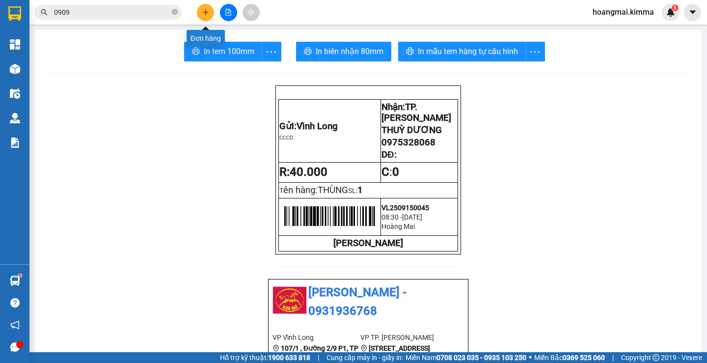 This screenshot has height=363, width=707. Describe the element at coordinates (15, 142) in the screenshot. I see `img: solution-icon` at that location.